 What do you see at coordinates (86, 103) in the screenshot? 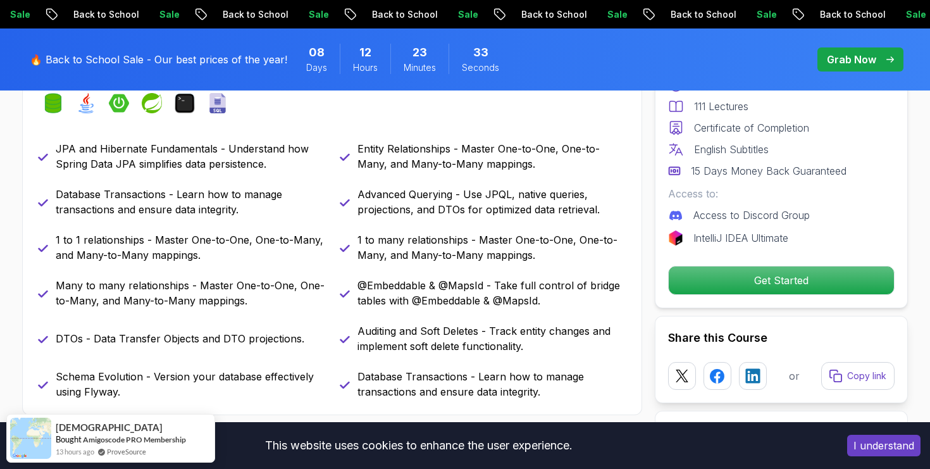
I see `img: java logo` at bounding box center [86, 103].